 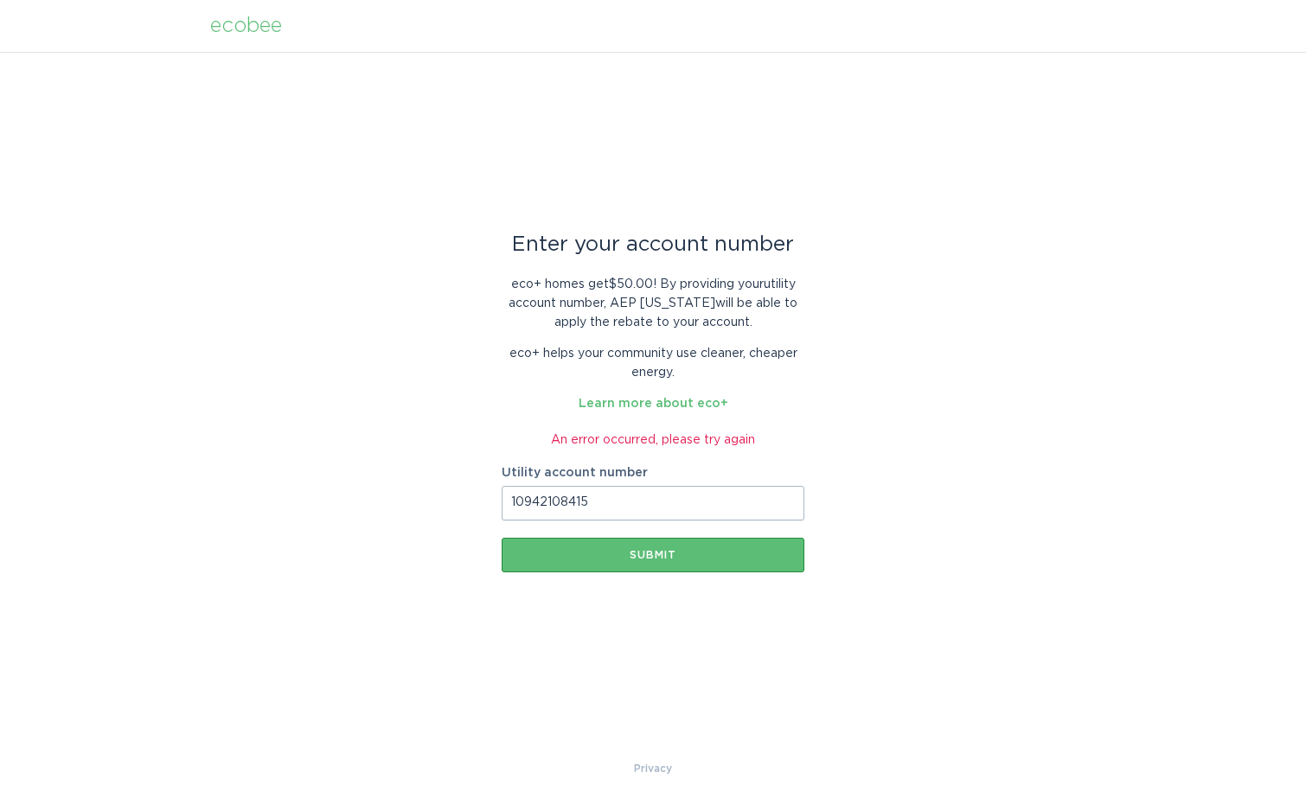 What do you see at coordinates (653, 555) in the screenshot?
I see `button: Submit` at bounding box center [653, 555].